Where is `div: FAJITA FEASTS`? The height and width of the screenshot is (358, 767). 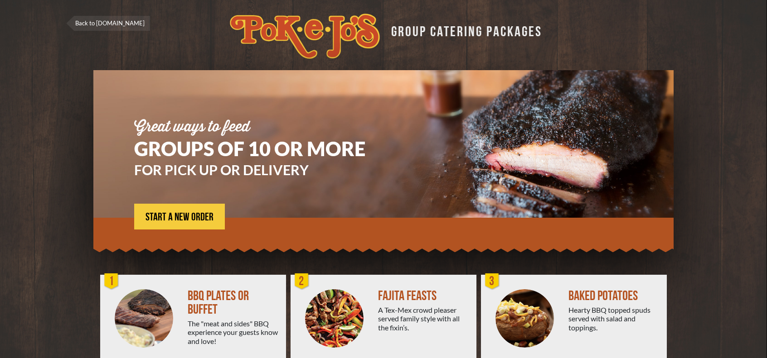
div: FAJITA FEASTS is located at coordinates (423, 296).